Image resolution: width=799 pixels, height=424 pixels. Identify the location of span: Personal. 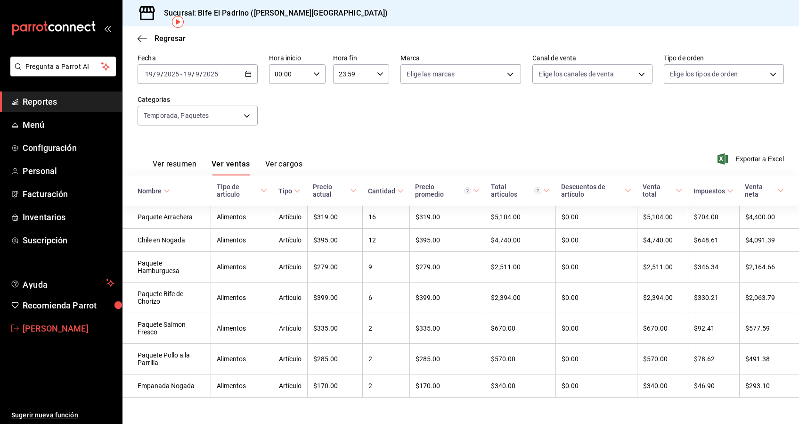
(68, 171).